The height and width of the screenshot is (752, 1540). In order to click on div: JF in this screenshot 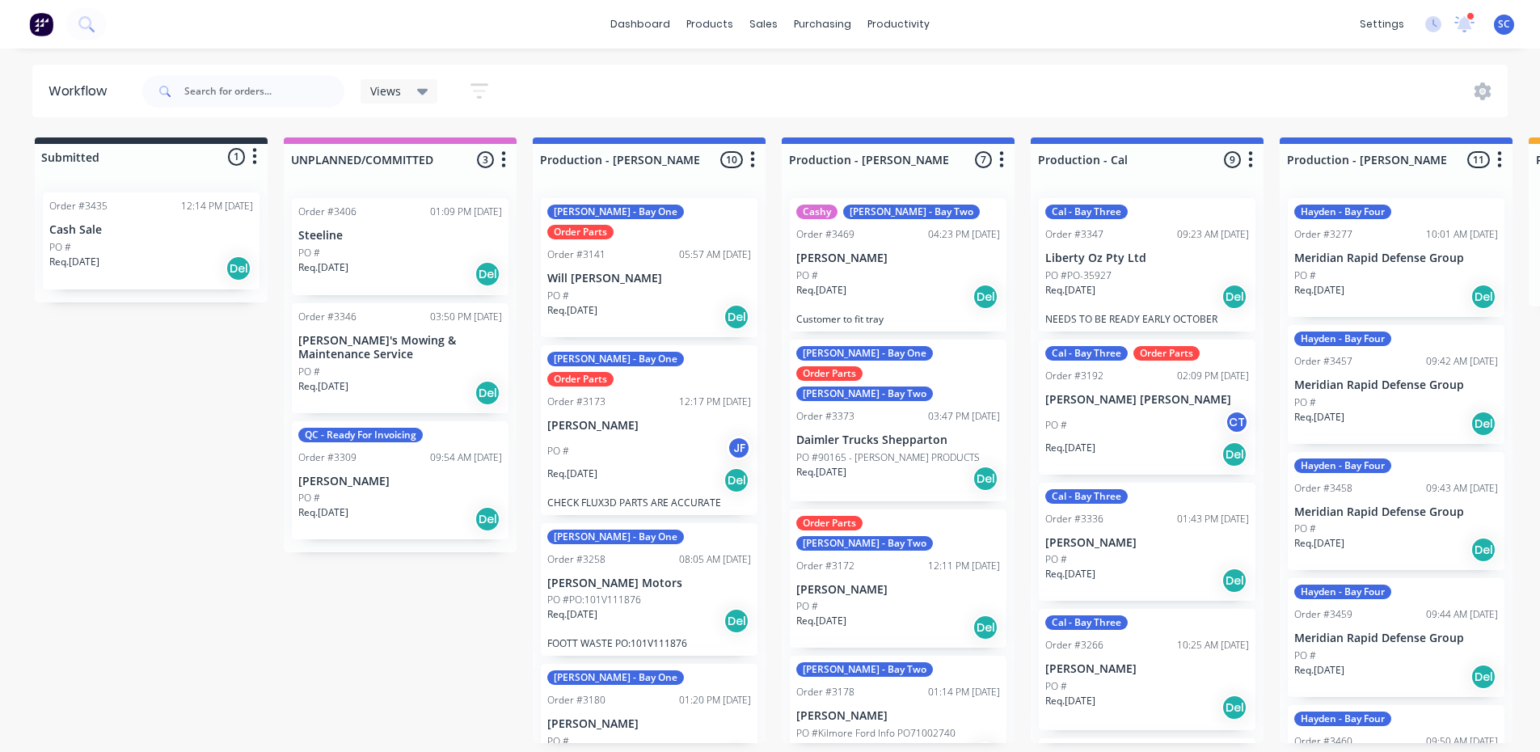, I will do `click(739, 448)`.